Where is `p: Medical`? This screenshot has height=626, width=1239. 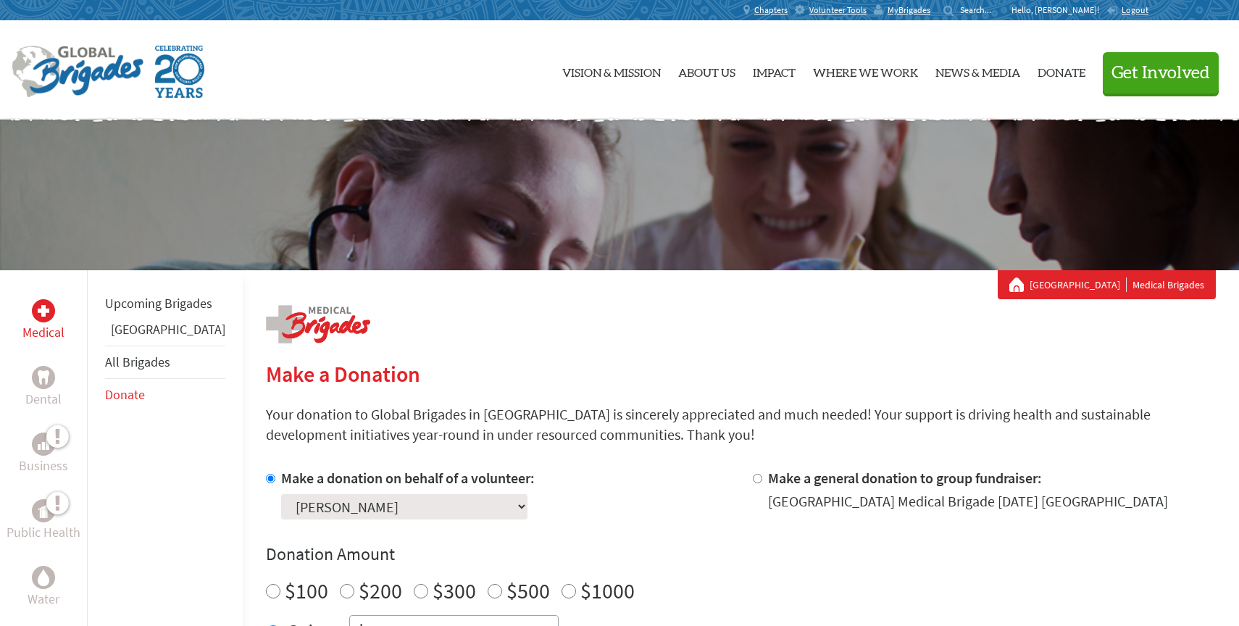 p: Medical is located at coordinates (43, 333).